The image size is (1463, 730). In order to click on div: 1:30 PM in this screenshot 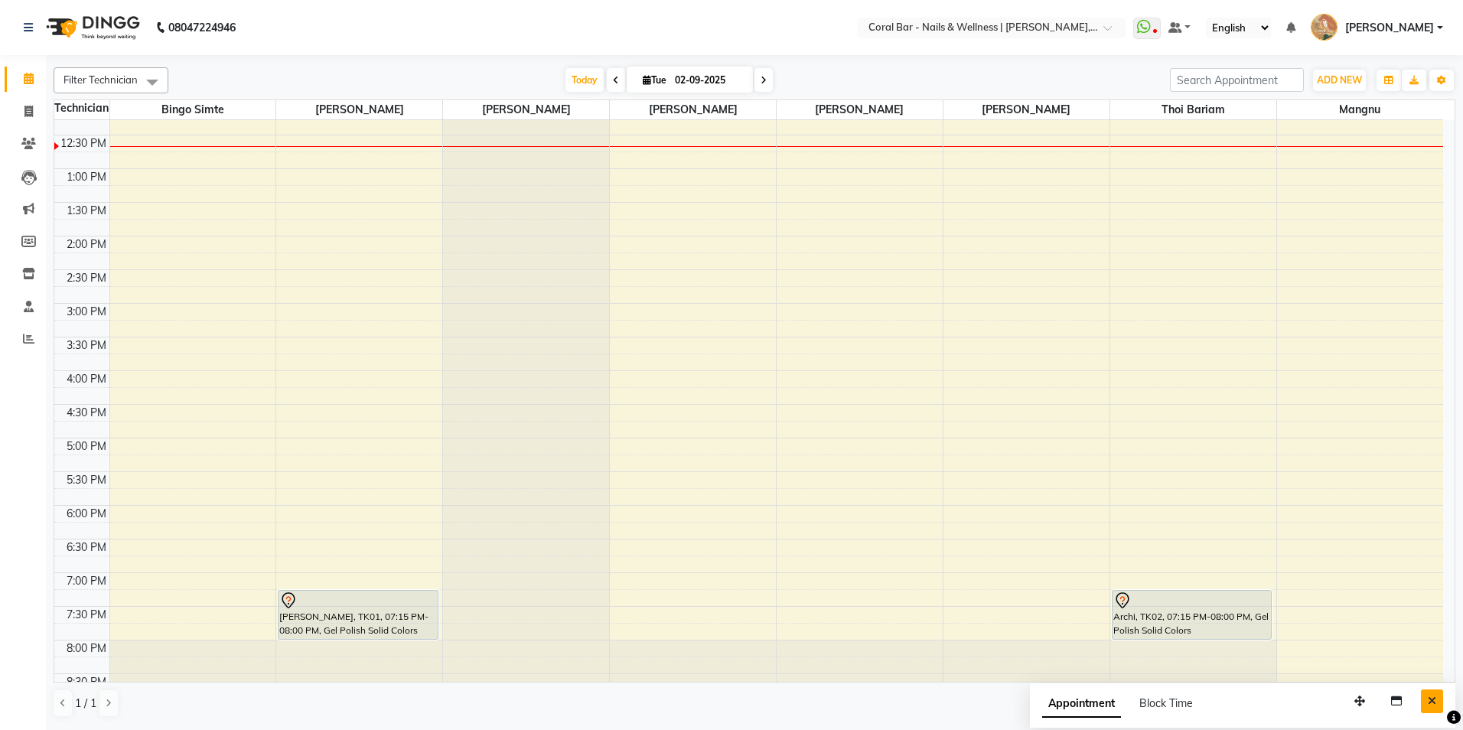, I will do `click(86, 210)`.